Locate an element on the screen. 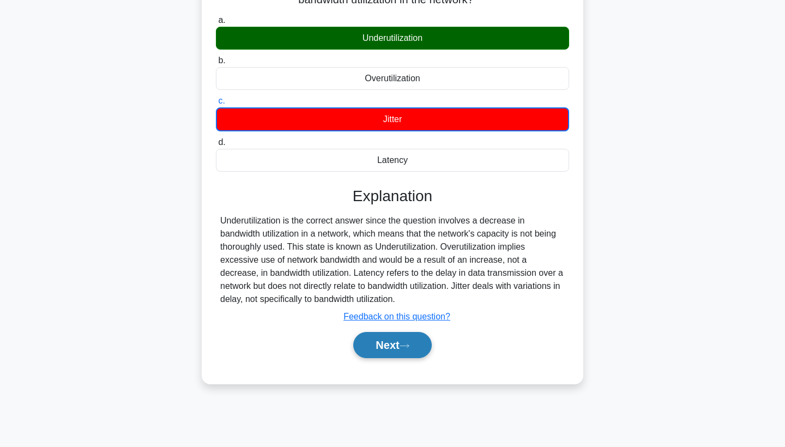 The image size is (785, 447). span: d. is located at coordinates (221, 142).